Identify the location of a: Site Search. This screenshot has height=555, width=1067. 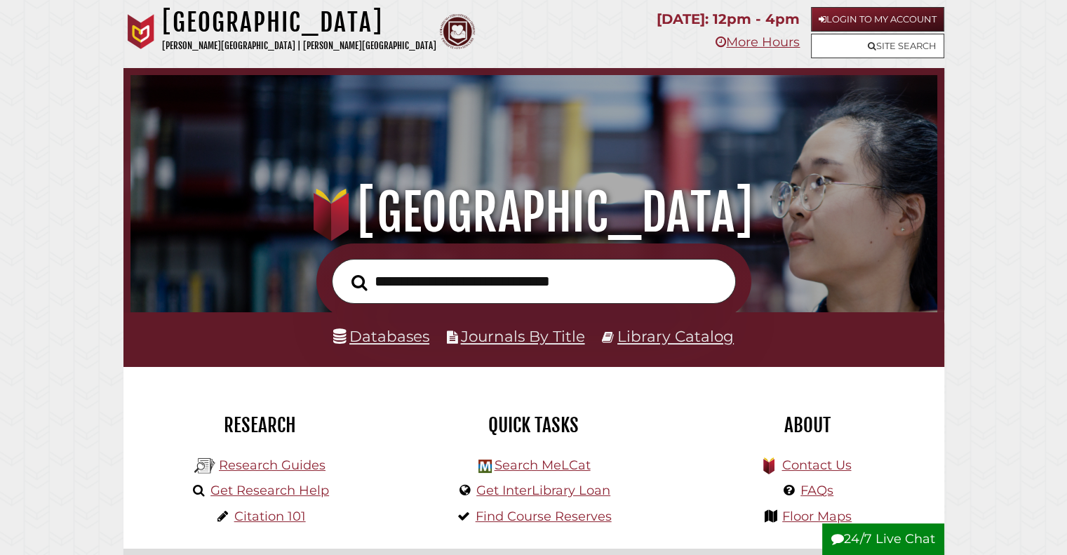
(877, 46).